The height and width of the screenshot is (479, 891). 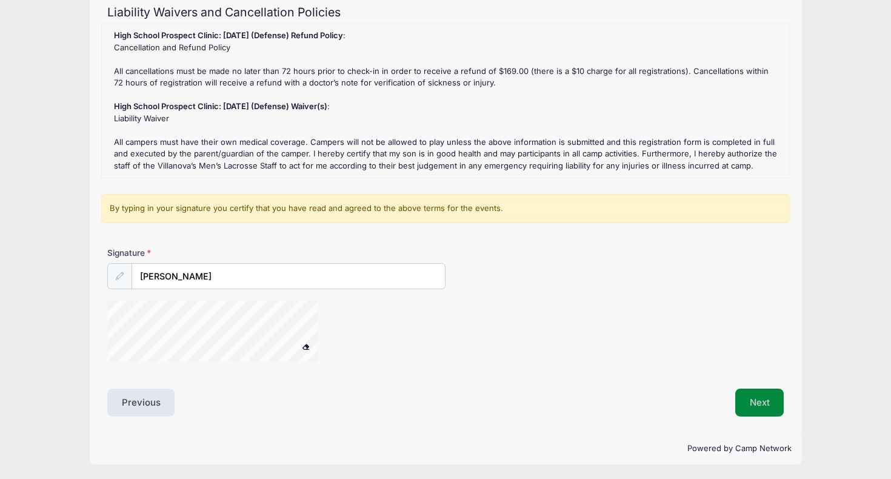 What do you see at coordinates (141, 402) in the screenshot?
I see `button: Previous` at bounding box center [141, 402].